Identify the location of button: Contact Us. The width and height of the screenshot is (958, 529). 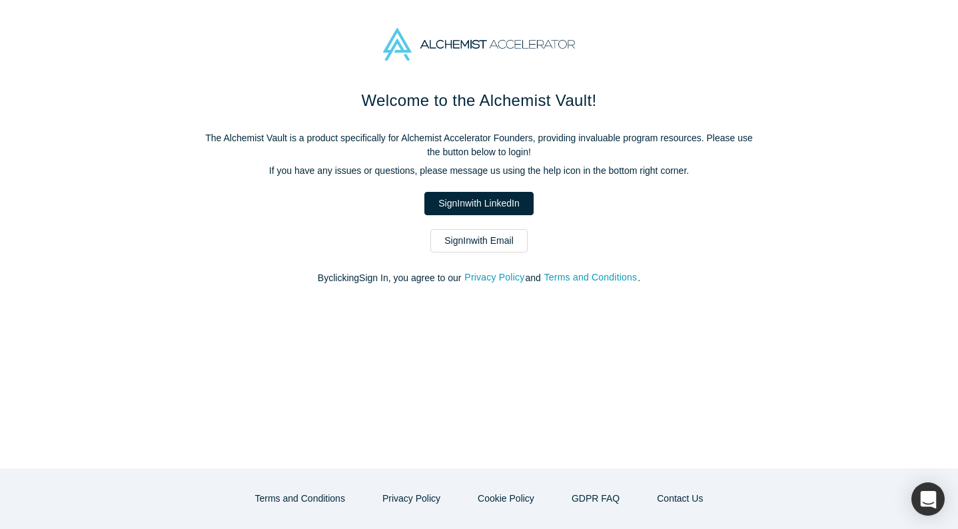
(679, 498).